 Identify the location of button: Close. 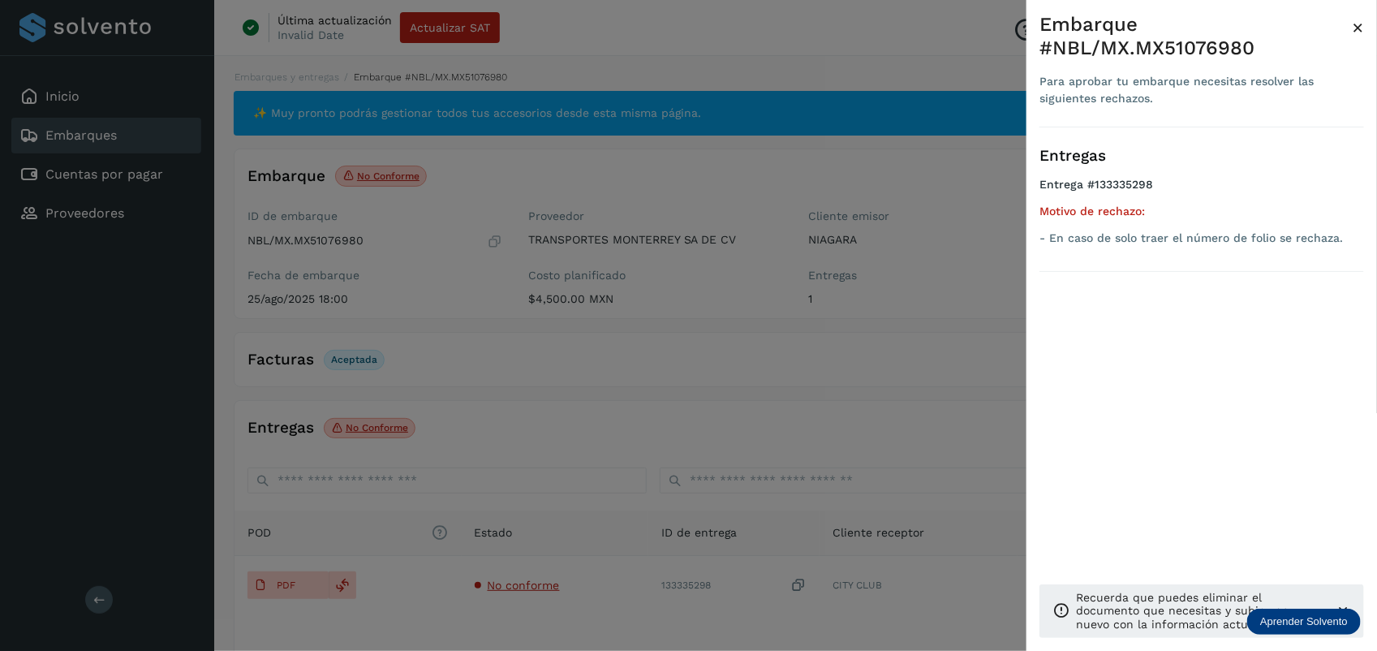
(1357, 28).